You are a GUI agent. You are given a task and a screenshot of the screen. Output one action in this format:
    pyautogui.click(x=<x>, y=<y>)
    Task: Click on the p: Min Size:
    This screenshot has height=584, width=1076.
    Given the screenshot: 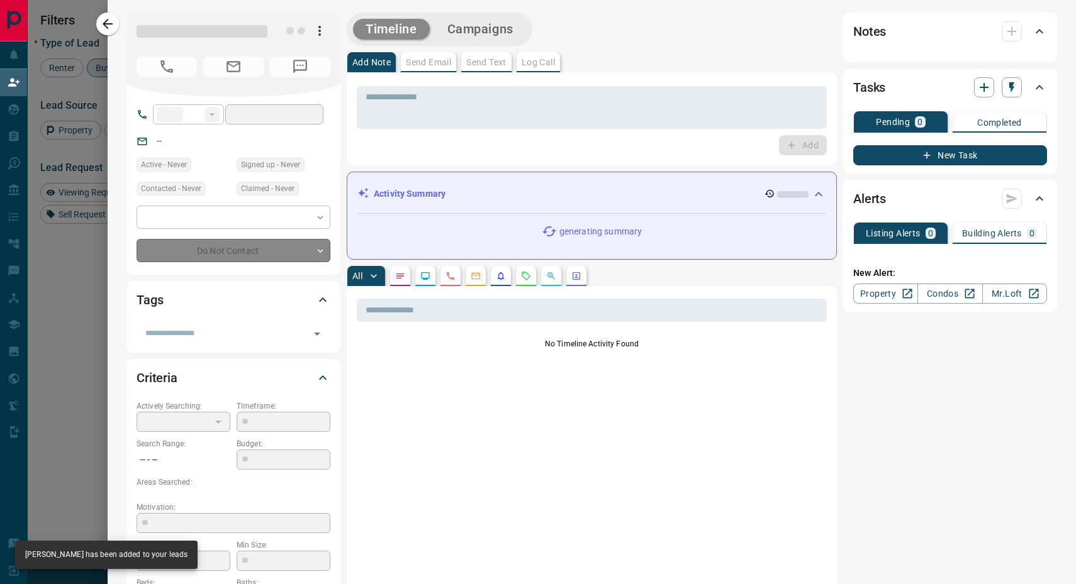 What is the action you would take?
    pyautogui.click(x=283, y=545)
    